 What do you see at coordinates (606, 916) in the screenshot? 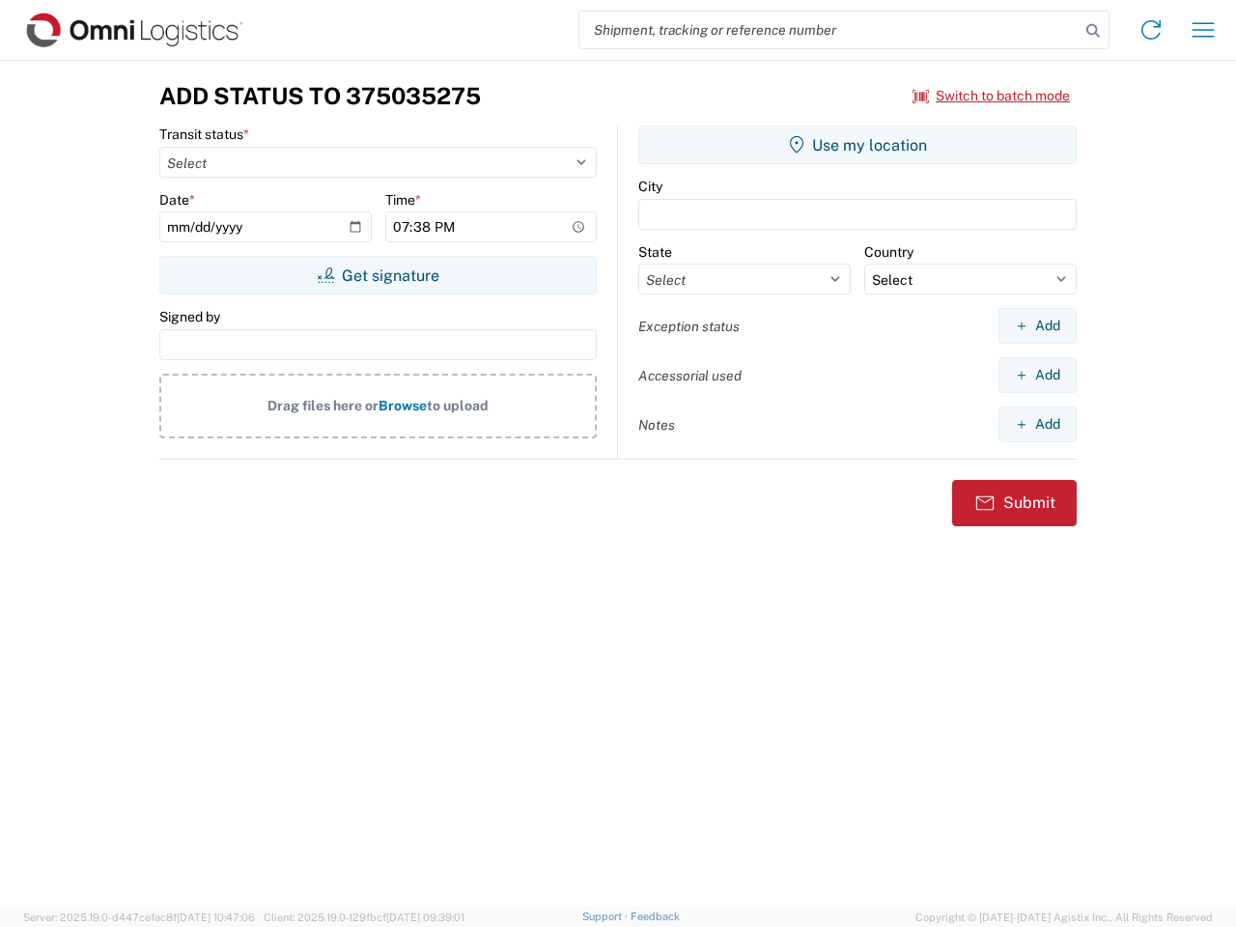
I see `a: Support` at bounding box center [606, 916].